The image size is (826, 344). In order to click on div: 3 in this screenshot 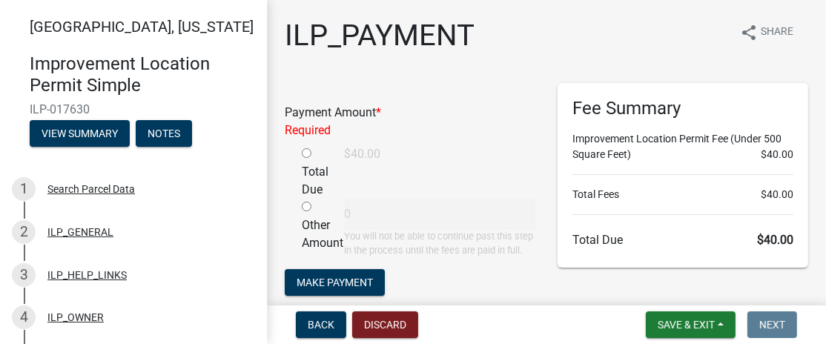, I will do `click(24, 275)`.